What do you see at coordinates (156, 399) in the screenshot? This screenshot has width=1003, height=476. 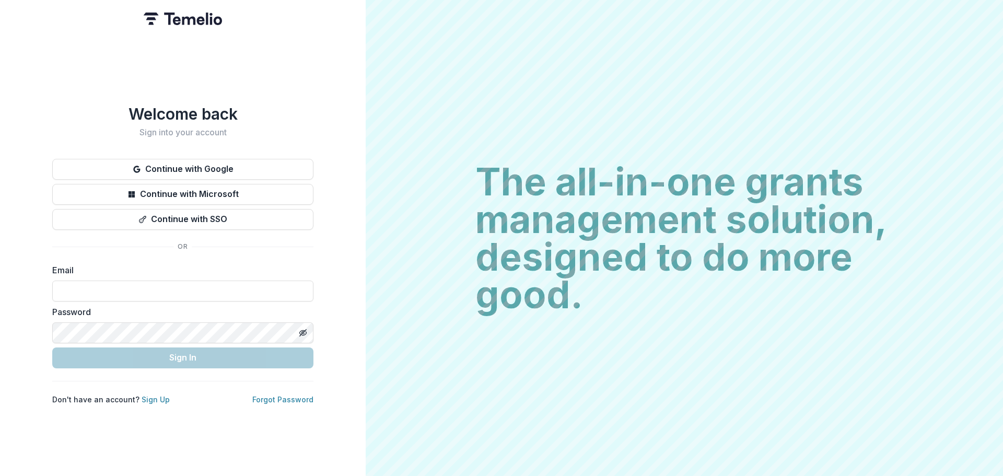 I see `a: Sign Up` at bounding box center [156, 399].